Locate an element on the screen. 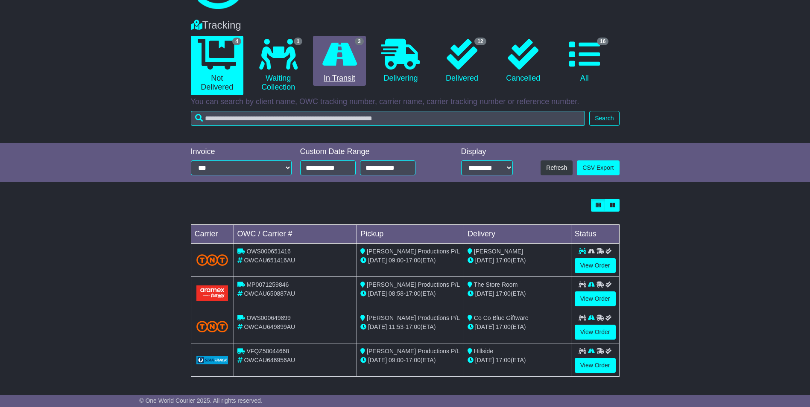 Image resolution: width=810 pixels, height=407 pixels. span: OWS000651416 is located at coordinates (268, 251).